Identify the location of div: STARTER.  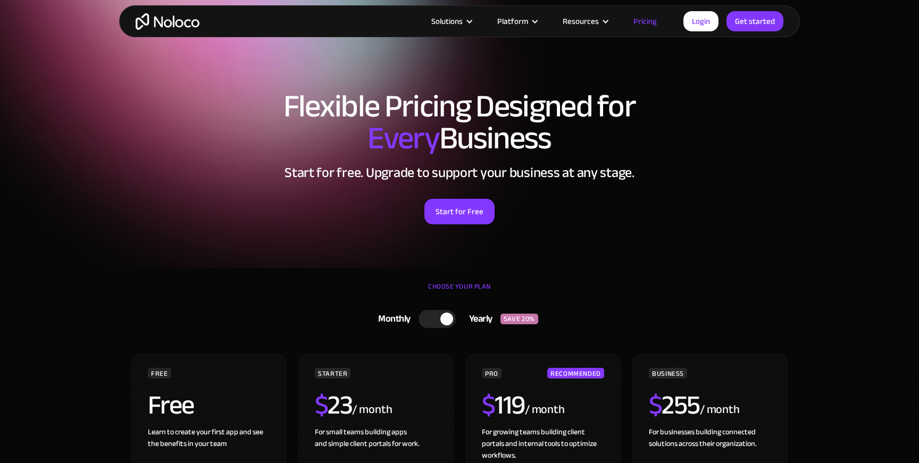
(332, 373).